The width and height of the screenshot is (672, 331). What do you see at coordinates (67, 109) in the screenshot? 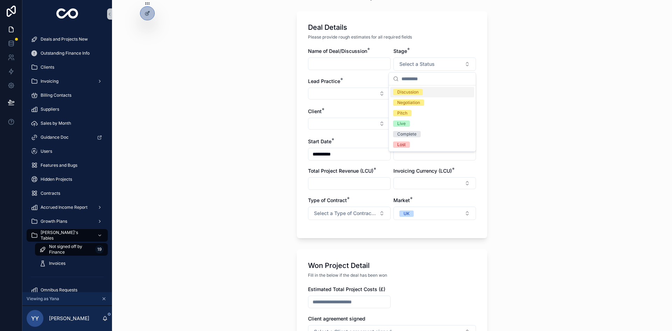
I see `a: Suppliers` at bounding box center [67, 109].